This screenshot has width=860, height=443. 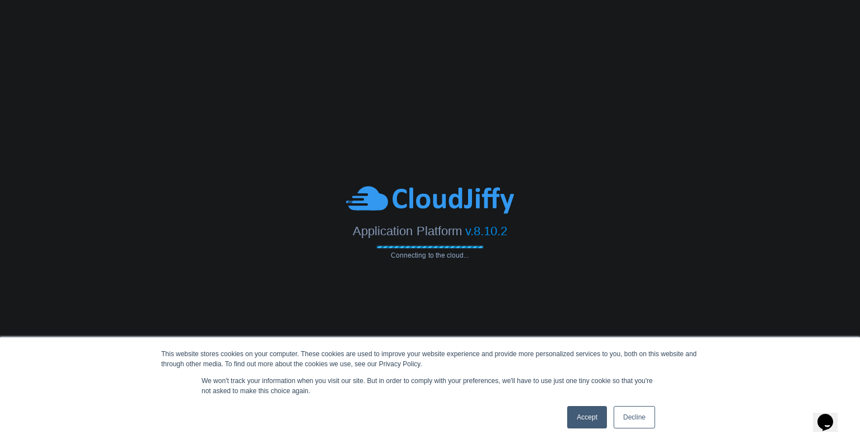 What do you see at coordinates (587, 417) in the screenshot?
I see `a: Accept` at bounding box center [587, 417].